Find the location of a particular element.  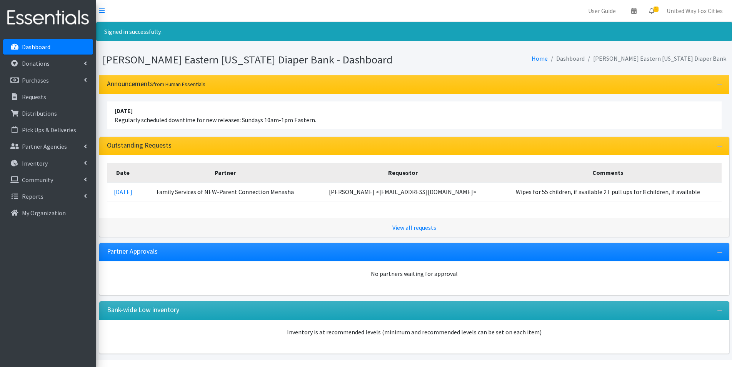

a: Inventory is located at coordinates (48, 163).